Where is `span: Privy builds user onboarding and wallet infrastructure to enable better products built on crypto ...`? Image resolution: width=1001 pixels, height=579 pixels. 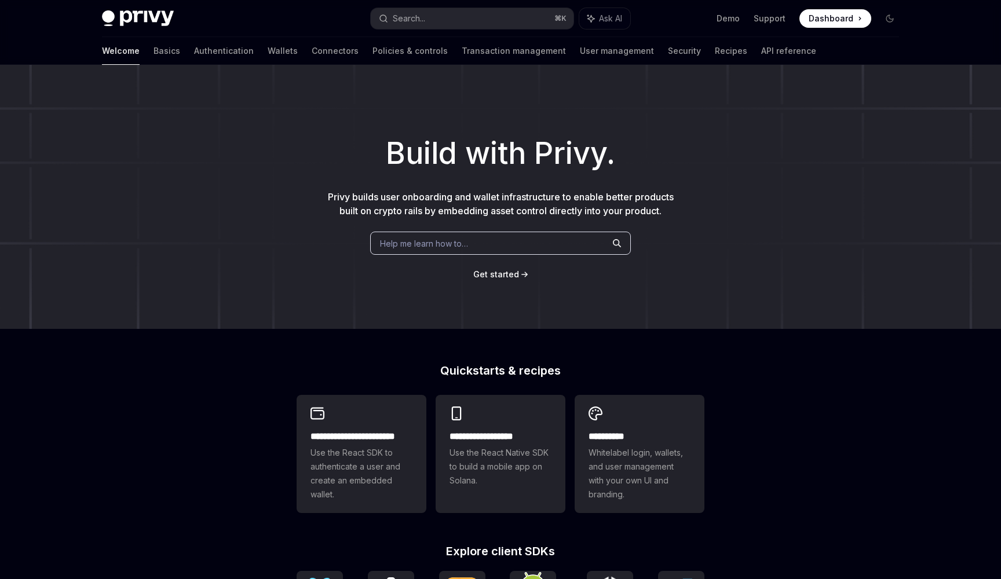 span: Privy builds user onboarding and wallet infrastructure to enable better products built on crypto ... is located at coordinates (500, 204).